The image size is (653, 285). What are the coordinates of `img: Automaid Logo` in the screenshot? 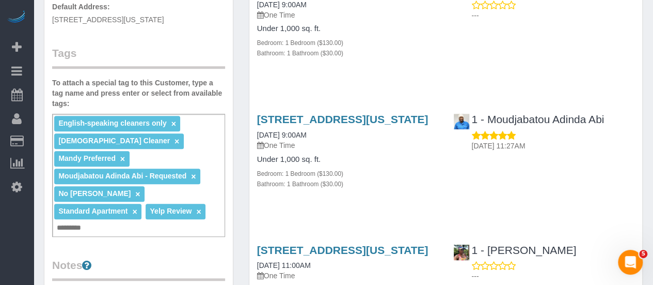 It's located at (17, 18).